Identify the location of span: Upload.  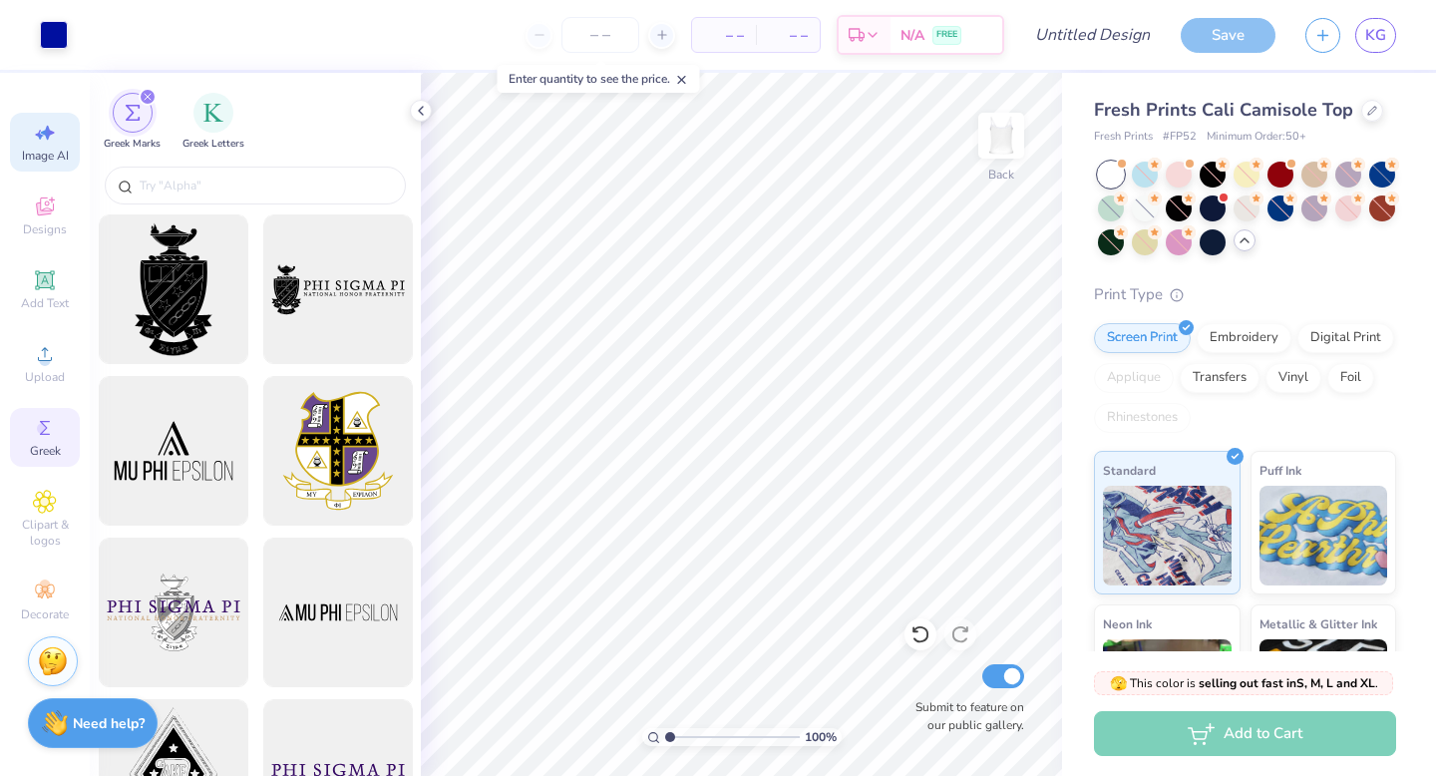
(45, 377).